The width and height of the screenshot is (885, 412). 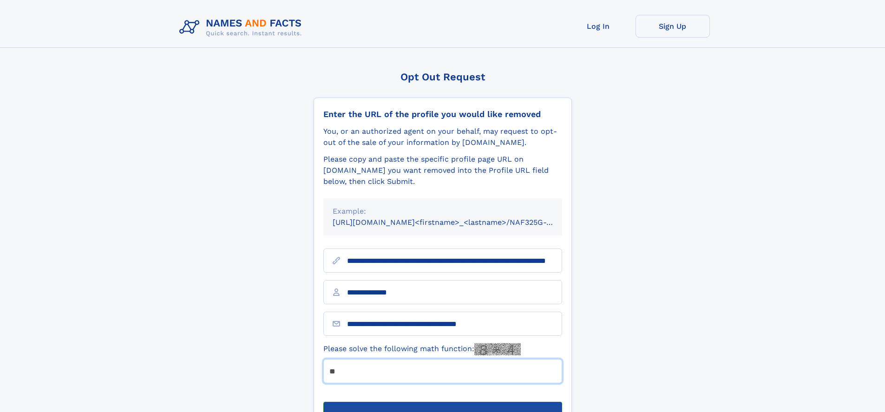 I want to click on div: Opt Out Request, so click(x=443, y=77).